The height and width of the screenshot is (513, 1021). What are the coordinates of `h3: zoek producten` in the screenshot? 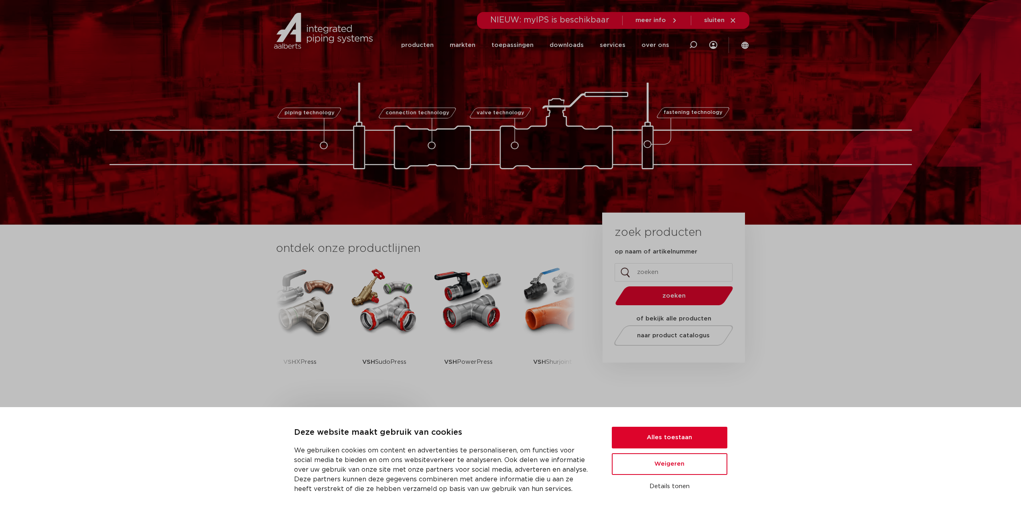 It's located at (658, 233).